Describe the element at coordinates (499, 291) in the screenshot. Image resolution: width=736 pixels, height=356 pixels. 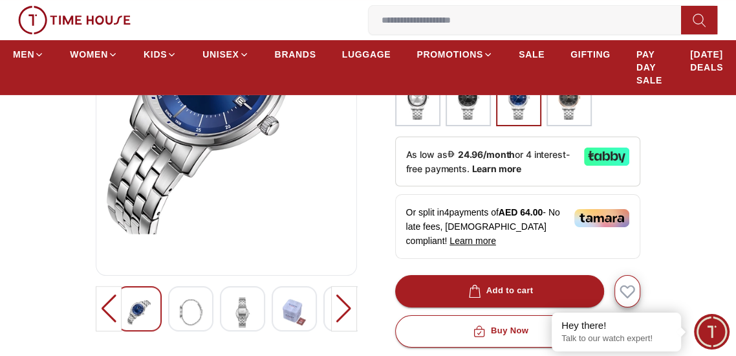
I see `button: Add to cart` at that location.